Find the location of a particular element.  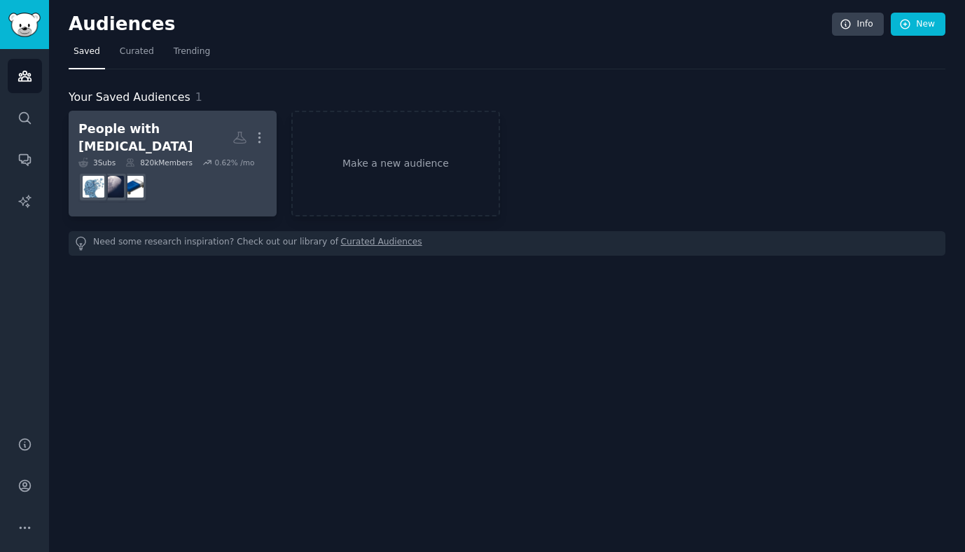

a: Curated is located at coordinates (137, 55).